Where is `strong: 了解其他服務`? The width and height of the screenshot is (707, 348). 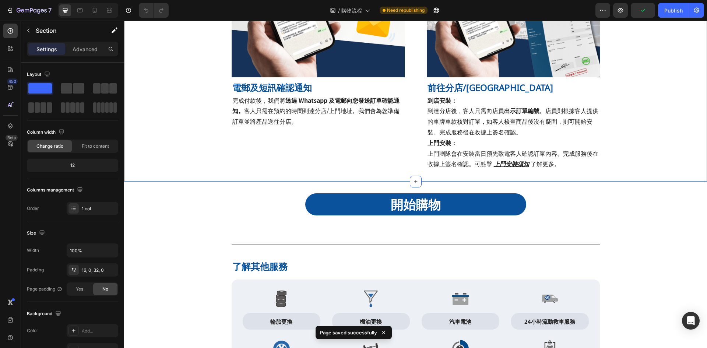 strong: 了解其他服務 is located at coordinates (136, 245).